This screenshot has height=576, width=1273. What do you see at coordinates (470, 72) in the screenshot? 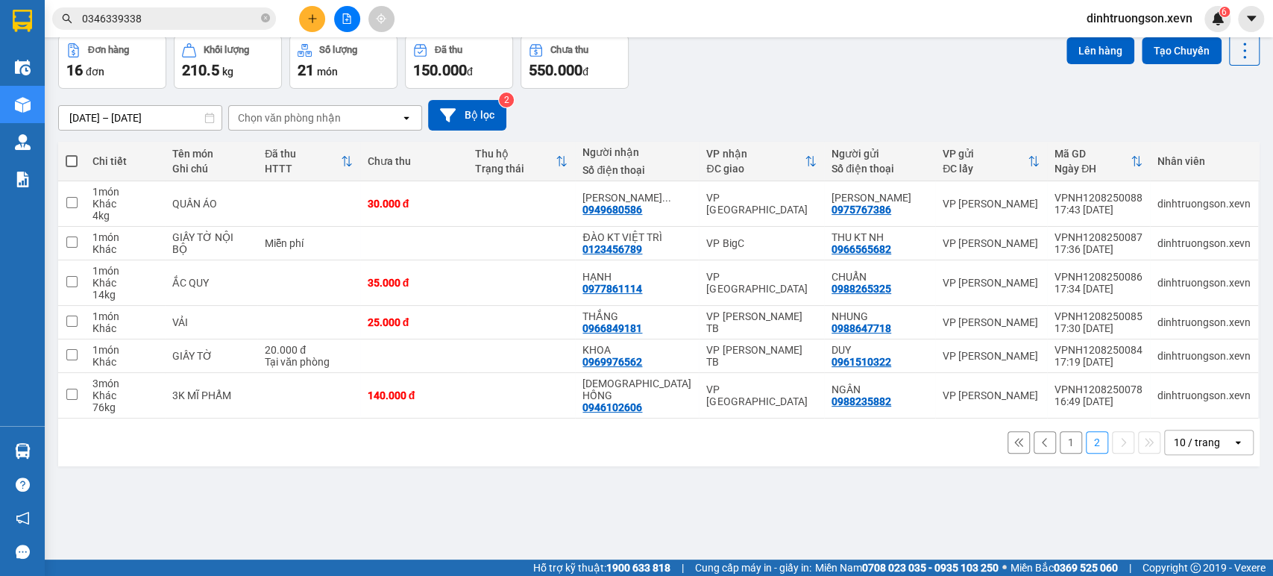
I see `span: đ` at bounding box center [470, 72].